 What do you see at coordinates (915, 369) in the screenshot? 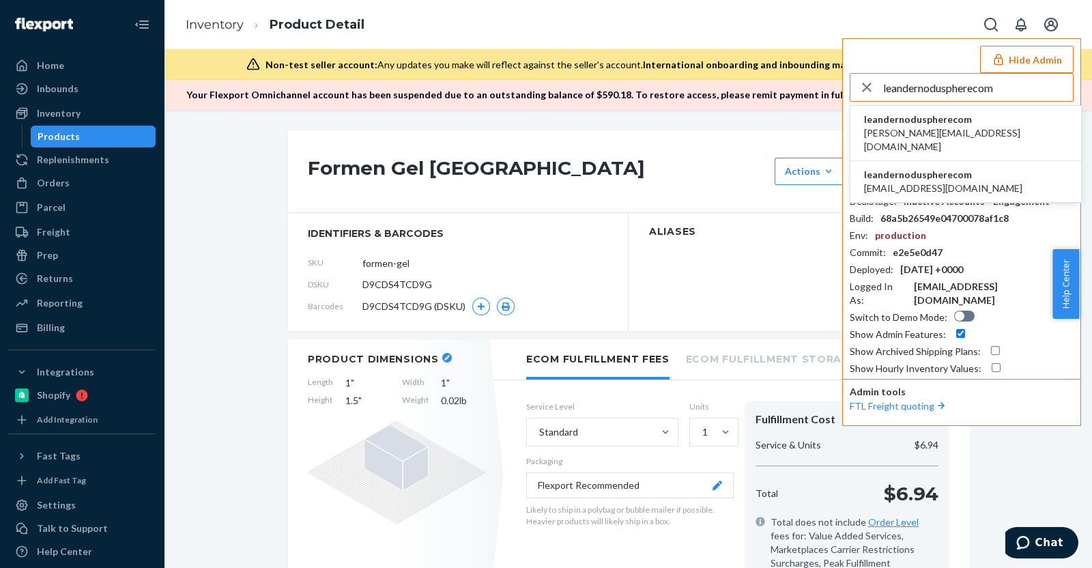
I see `div: Show Hourly Inventory Values :` at bounding box center [915, 369].